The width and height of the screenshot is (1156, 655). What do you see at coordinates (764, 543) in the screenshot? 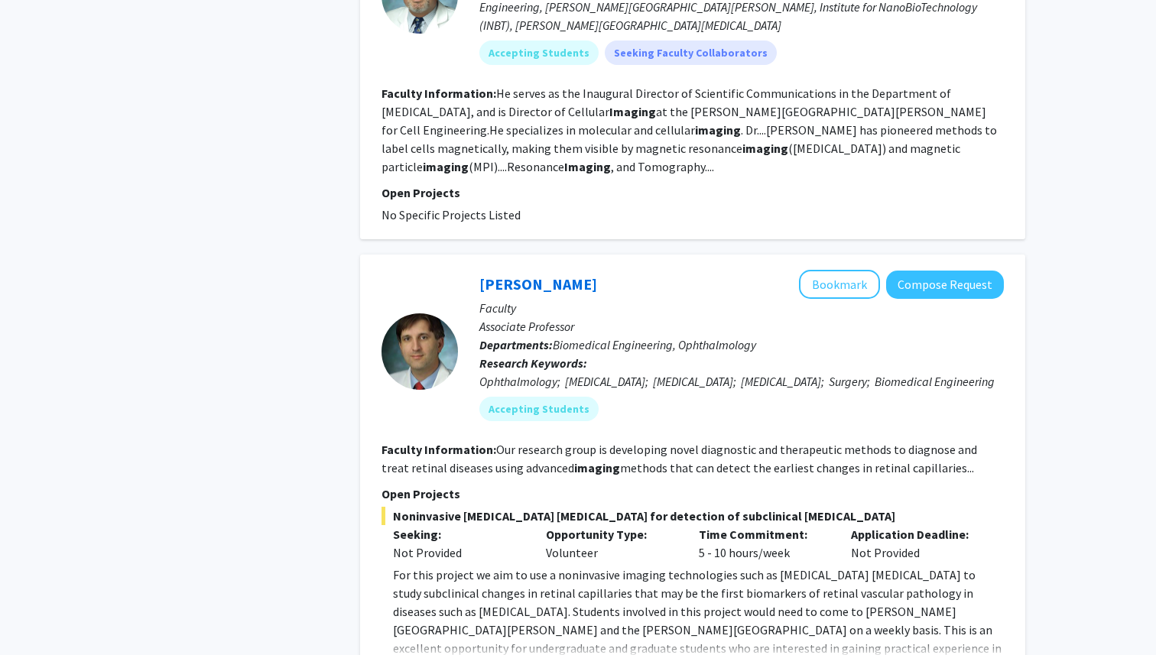
I see `div: 5 - 10 hours/week` at bounding box center [764, 543].